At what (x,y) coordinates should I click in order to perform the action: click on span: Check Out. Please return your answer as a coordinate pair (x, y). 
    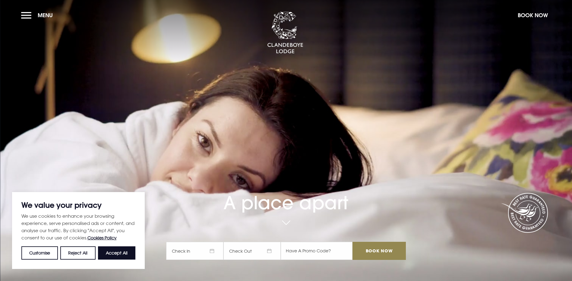
    Looking at the image, I should click on (252, 251).